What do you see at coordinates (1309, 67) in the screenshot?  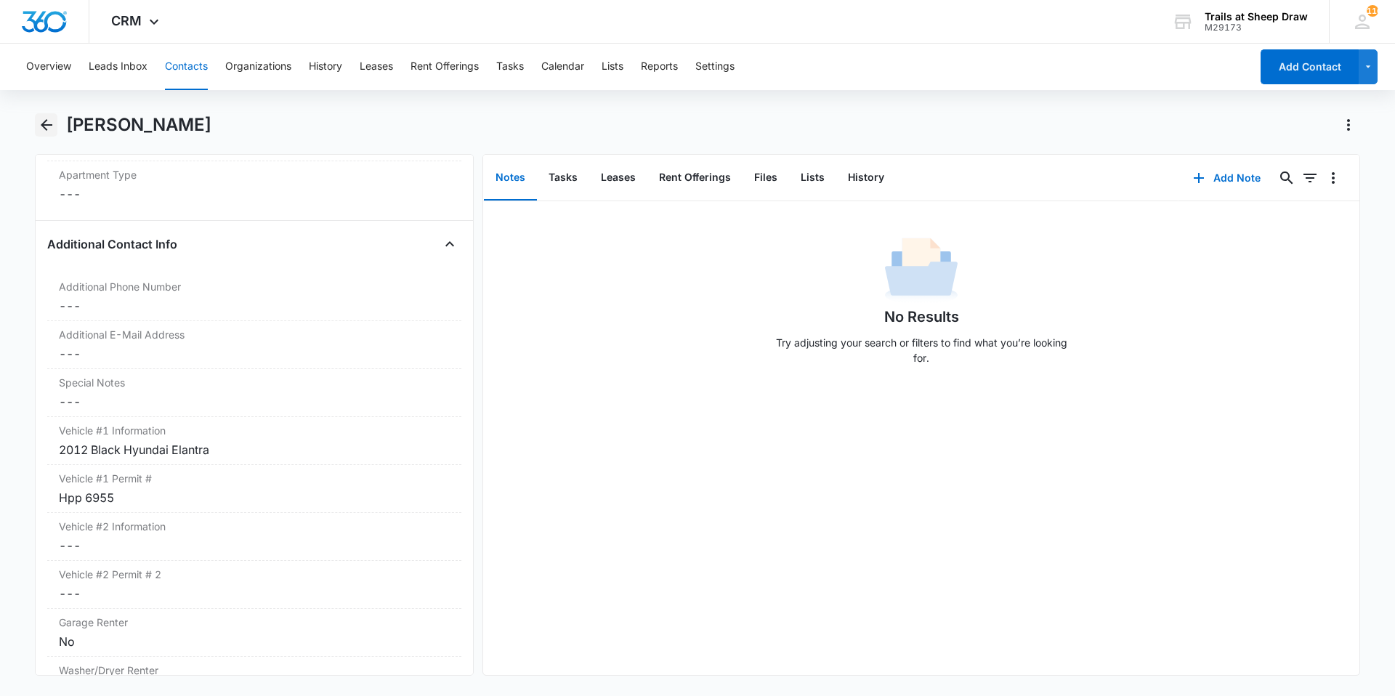 I see `button: Add Contact` at bounding box center [1309, 67].